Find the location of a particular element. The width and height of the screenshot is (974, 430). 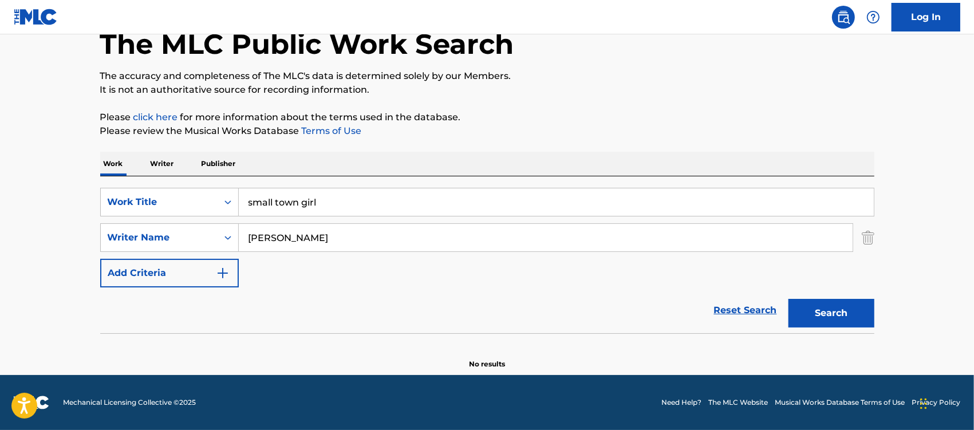

img: search is located at coordinates (844, 17).